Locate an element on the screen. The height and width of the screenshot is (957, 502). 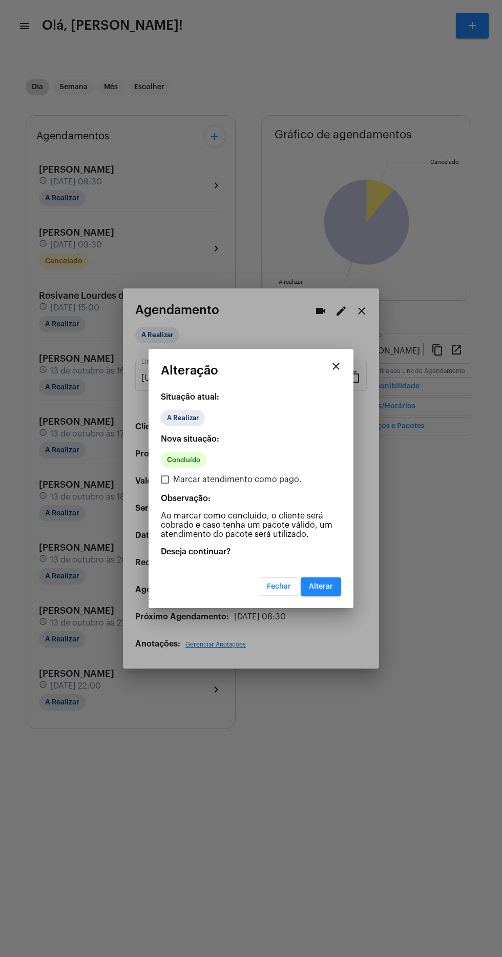
span: Fechar is located at coordinates (279, 587).